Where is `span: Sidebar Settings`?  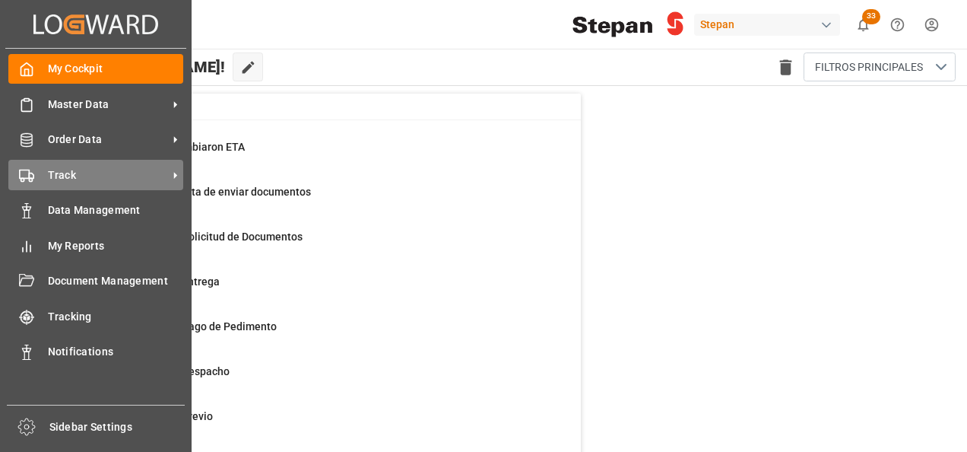 span: Sidebar Settings is located at coordinates (117, 427).